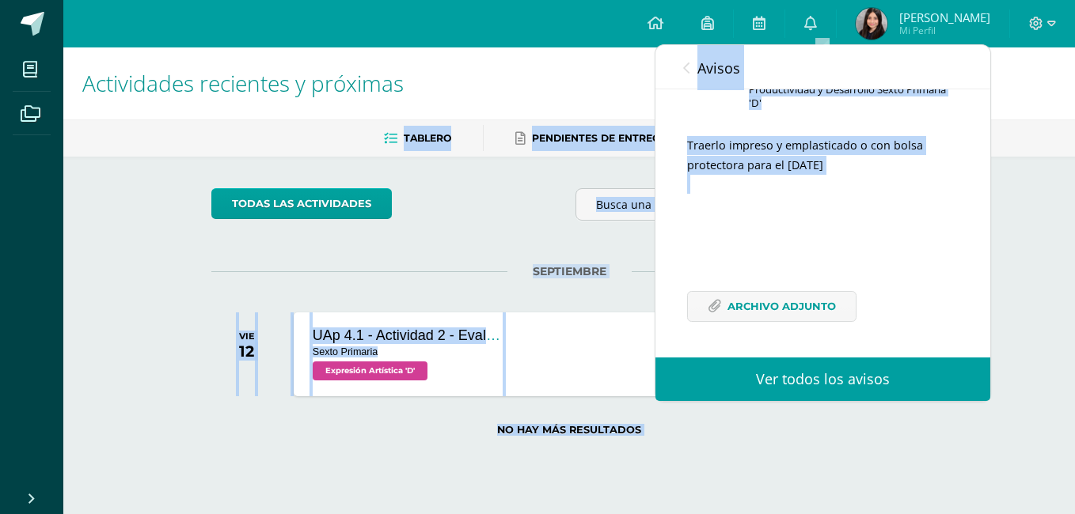 The height and width of the screenshot is (514, 1075). What do you see at coordinates (247, 351) in the screenshot?
I see `div: 12` at bounding box center [247, 351].